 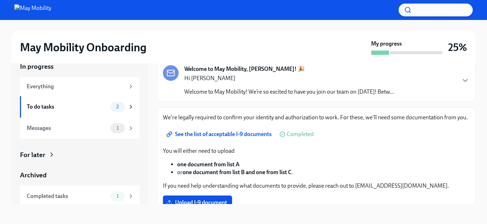 What do you see at coordinates (83, 47) in the screenshot?
I see `h2: May Mobility Onboarding` at bounding box center [83, 47].